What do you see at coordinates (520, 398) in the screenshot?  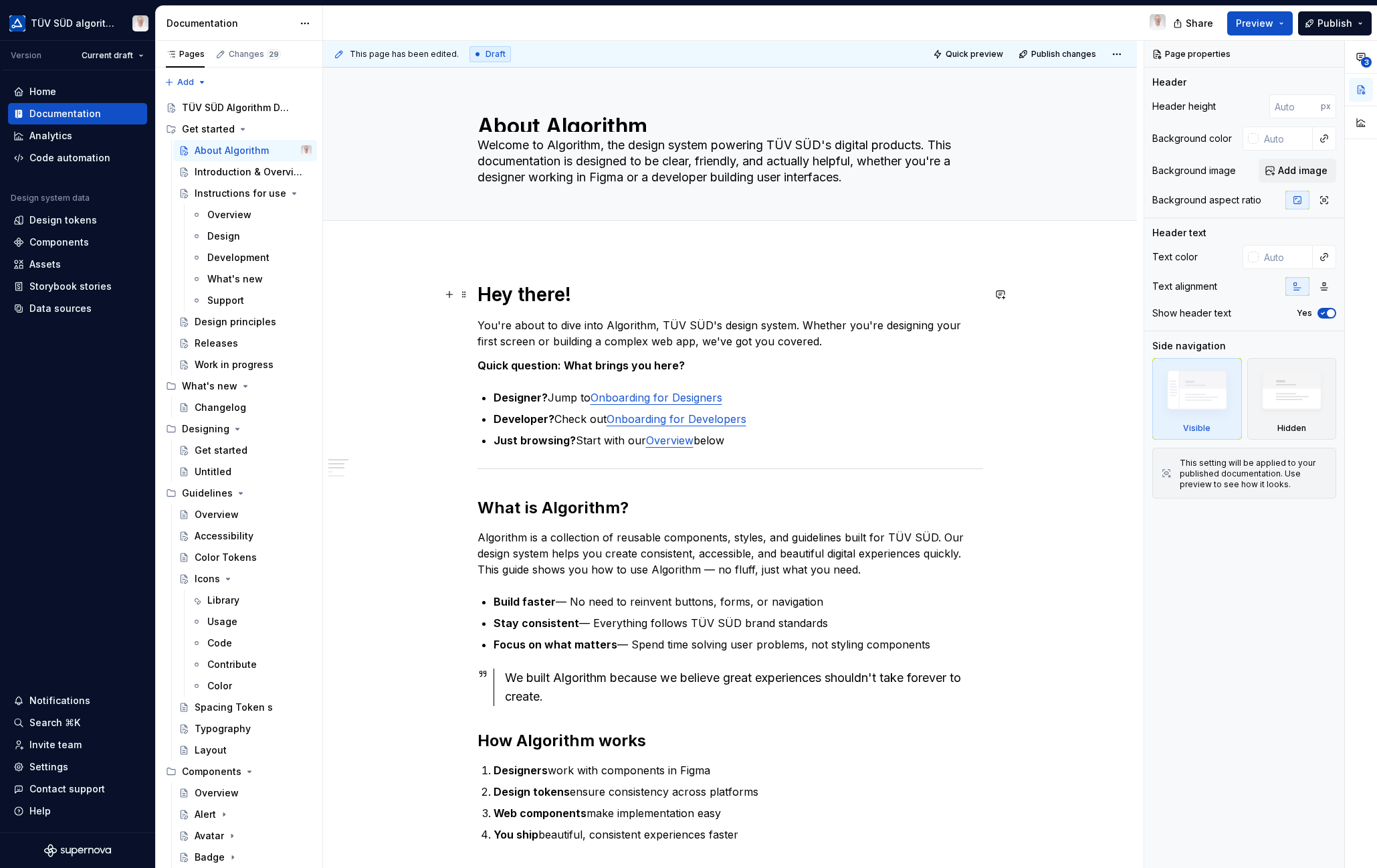 I see `strong: Designer?` at bounding box center [520, 398].